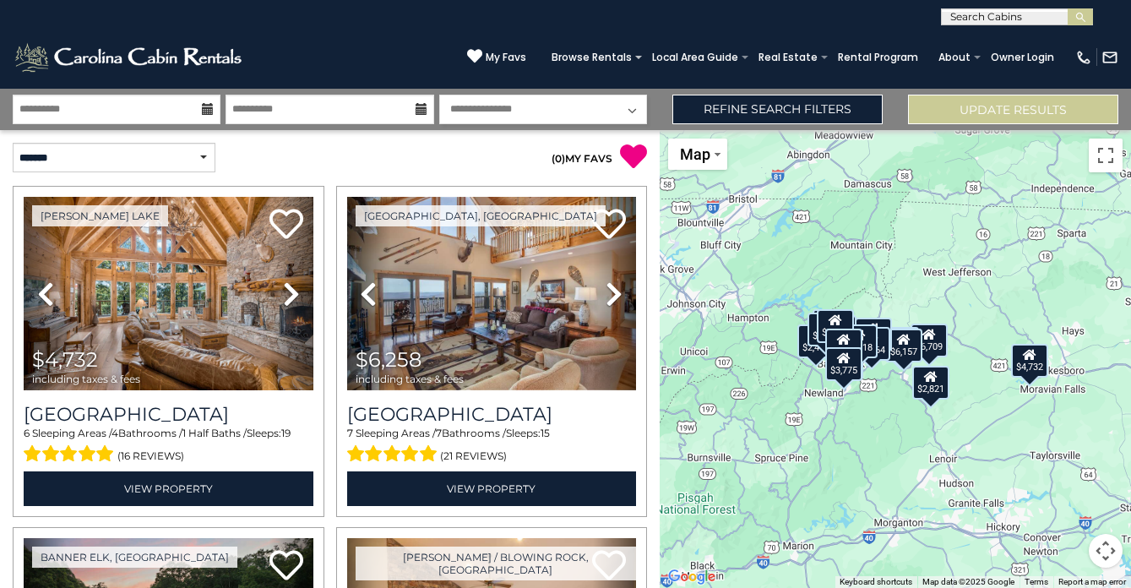  I want to click on img: phone-regular-white.png, so click(1084, 57).